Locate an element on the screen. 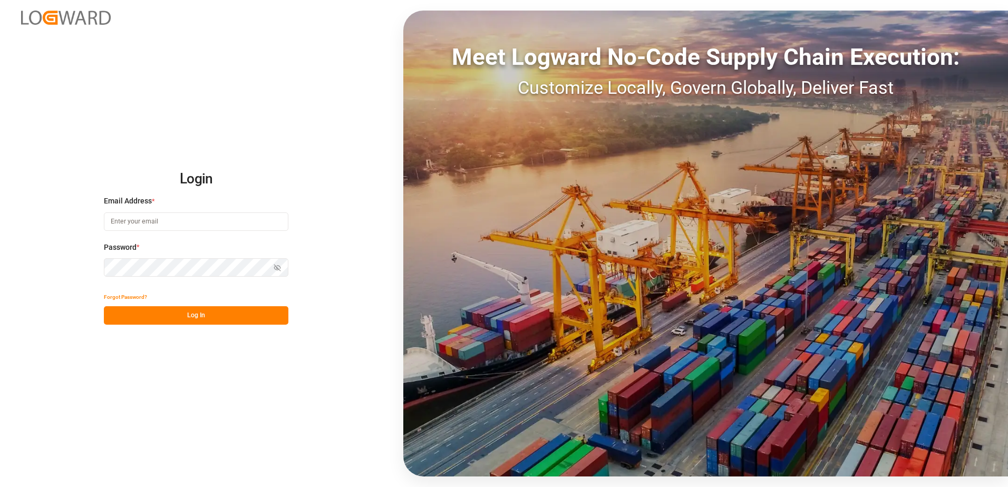  h2: Login is located at coordinates (196, 179).